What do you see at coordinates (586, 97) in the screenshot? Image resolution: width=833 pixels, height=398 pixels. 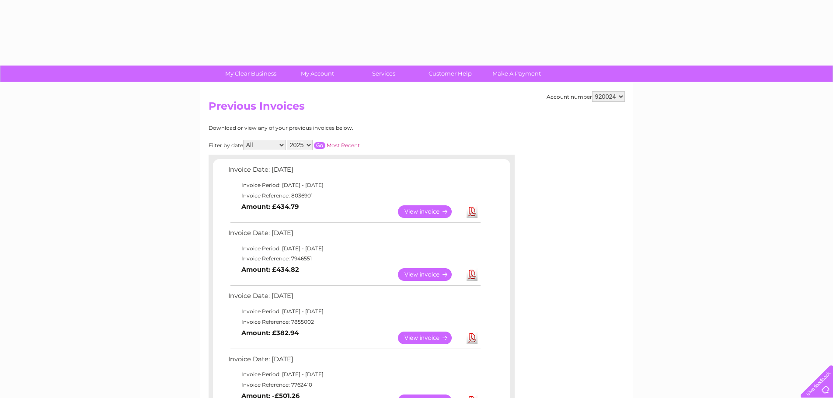 I see `div: Account number` at bounding box center [586, 97].